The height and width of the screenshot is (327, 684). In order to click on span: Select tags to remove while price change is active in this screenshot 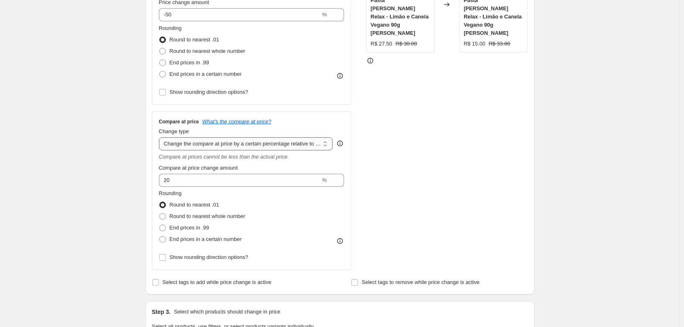, I will do `click(420, 282)`.